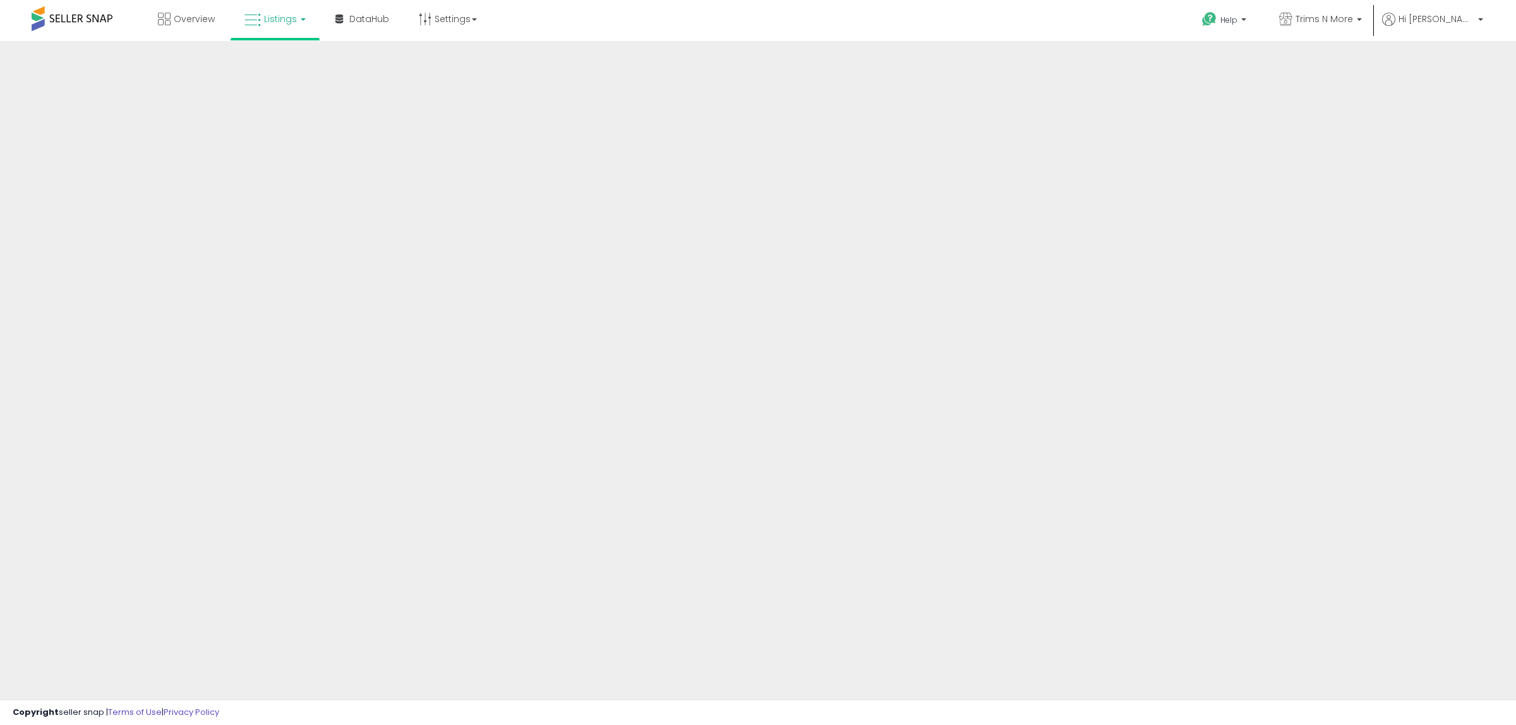 Image resolution: width=1516 pixels, height=725 pixels. I want to click on a: Help, so click(1225, 21).